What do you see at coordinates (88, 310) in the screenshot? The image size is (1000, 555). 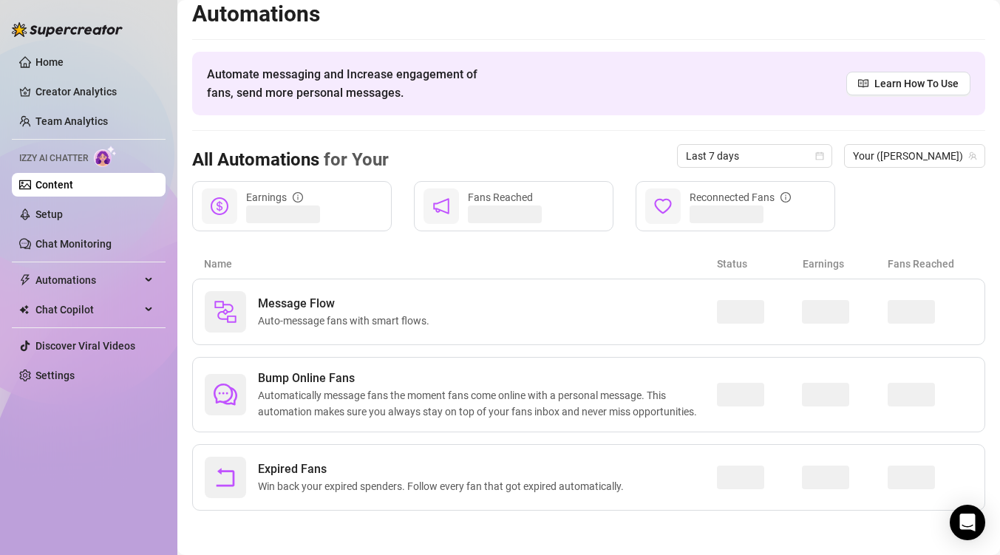 I see `span: Chat Copilot` at bounding box center [88, 310].